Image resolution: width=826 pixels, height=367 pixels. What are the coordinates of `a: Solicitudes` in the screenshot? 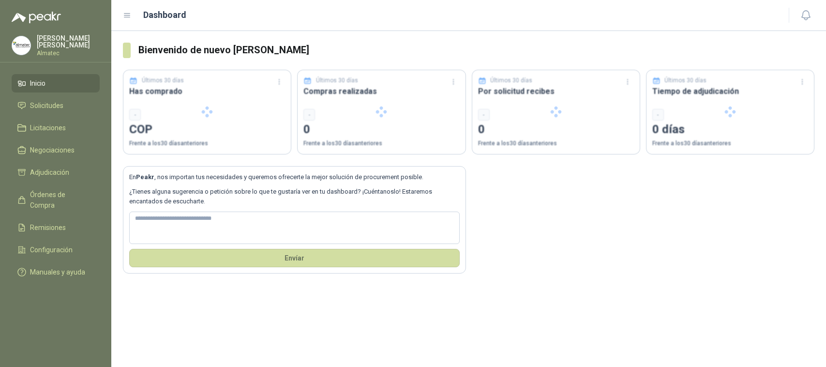 It's located at (56, 106).